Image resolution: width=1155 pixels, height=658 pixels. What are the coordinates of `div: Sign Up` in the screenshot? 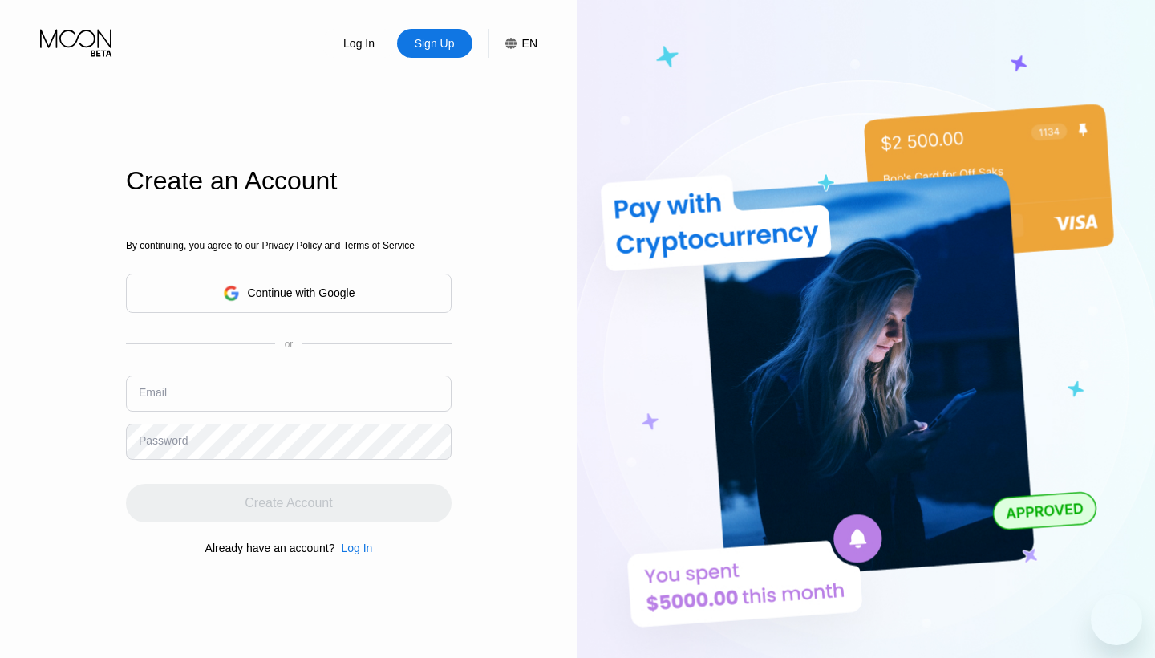 It's located at (435, 43).